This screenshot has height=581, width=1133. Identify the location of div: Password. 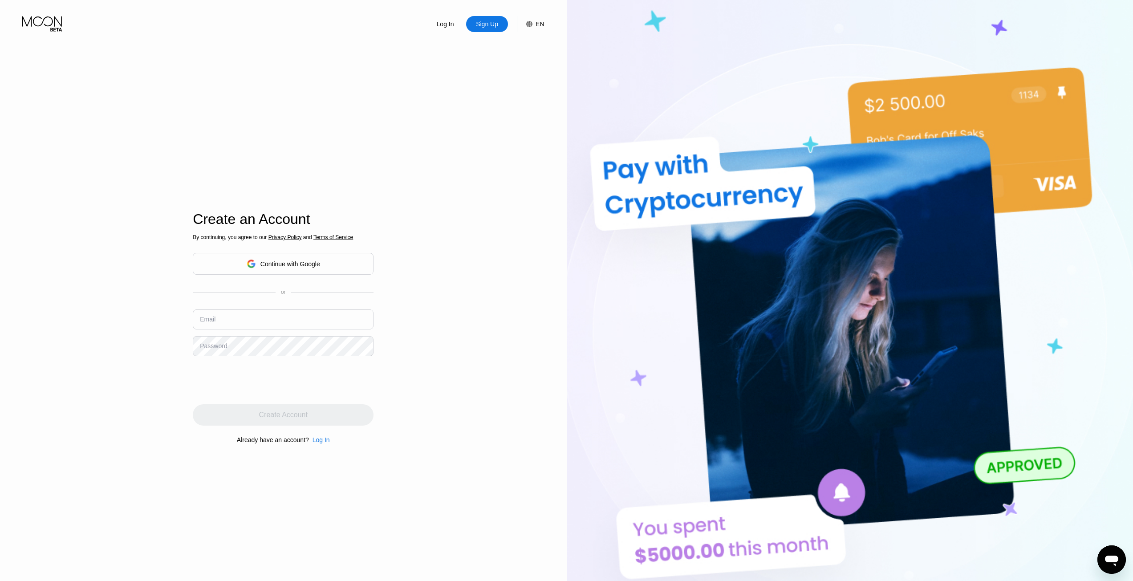
(213, 346).